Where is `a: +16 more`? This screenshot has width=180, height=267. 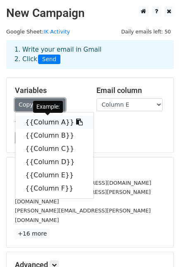
a: +16 more is located at coordinates (32, 233).